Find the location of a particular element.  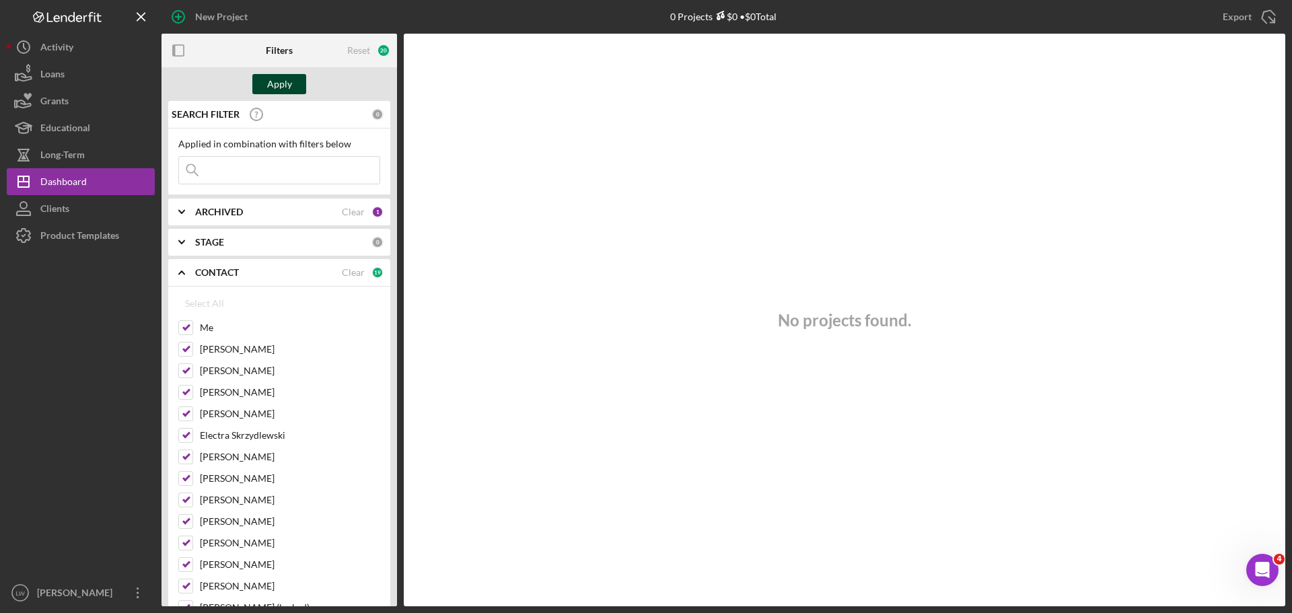

span: 4 is located at coordinates (1279, 559).